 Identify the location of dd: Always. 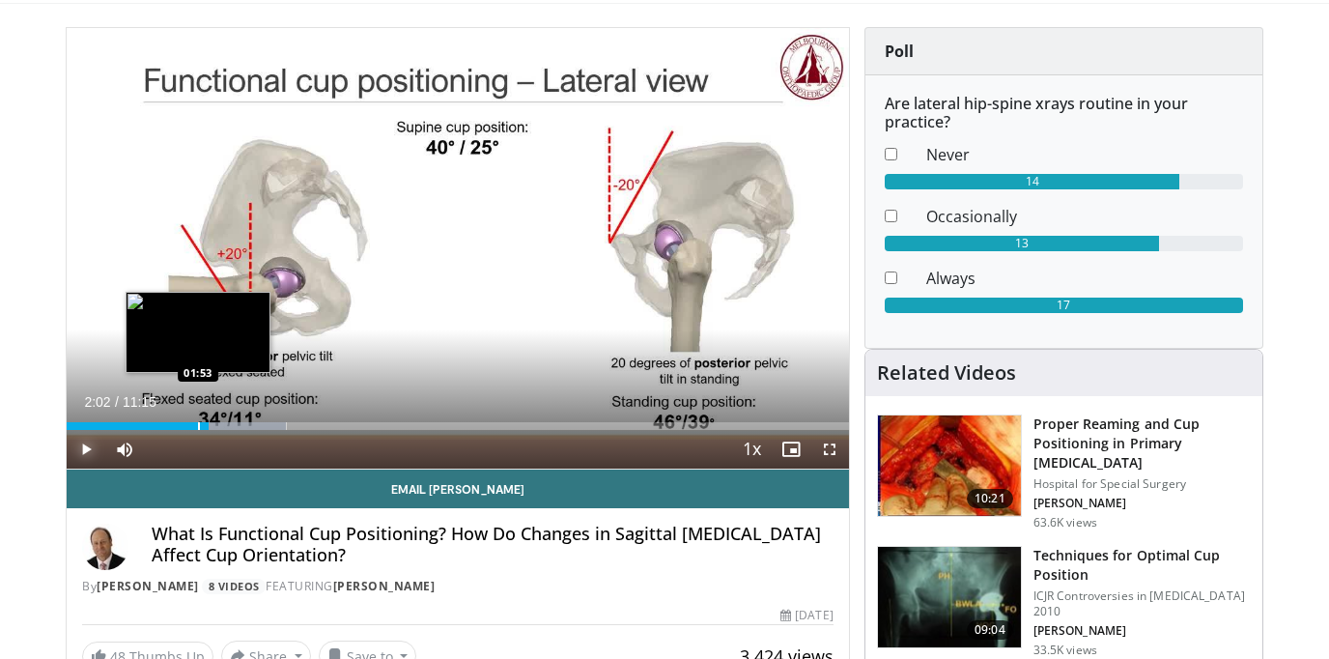
(1085, 278).